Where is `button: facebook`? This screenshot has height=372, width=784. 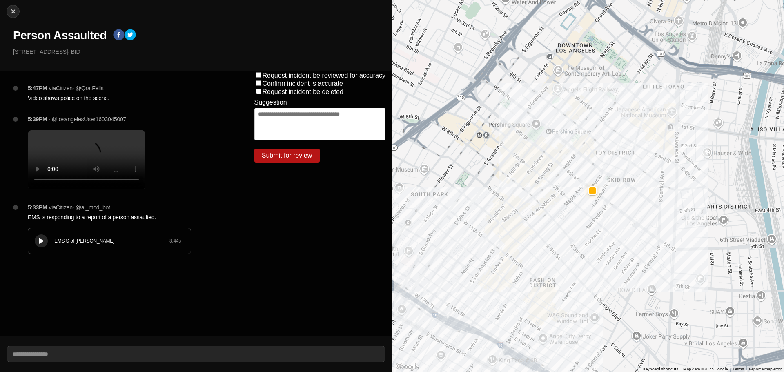
button: facebook is located at coordinates (119, 36).